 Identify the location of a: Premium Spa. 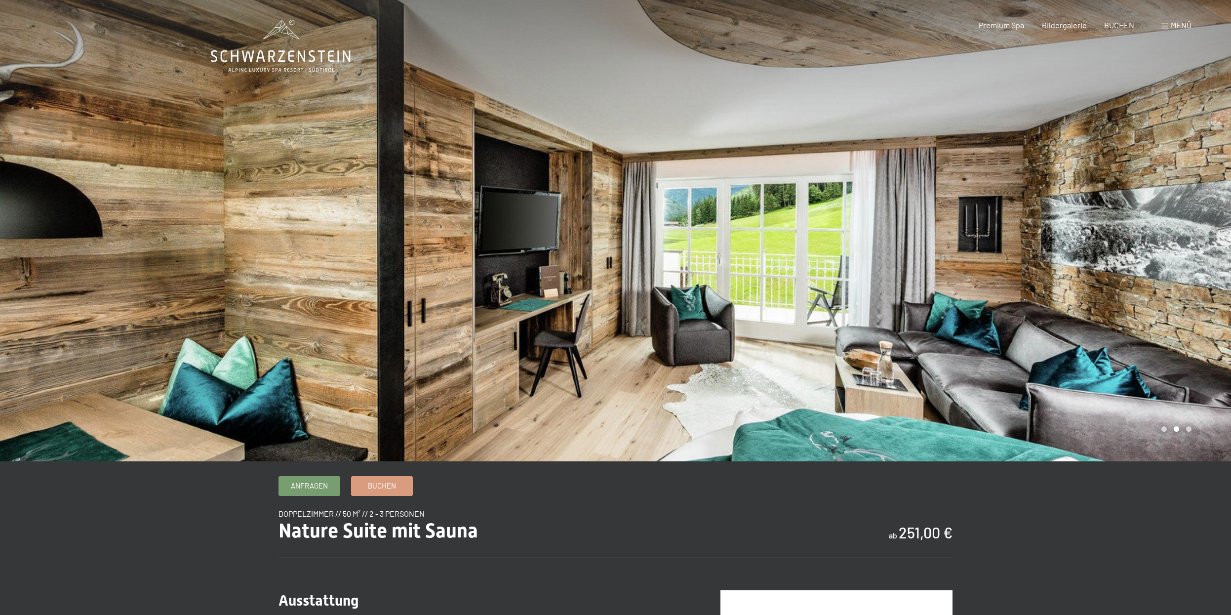
(1002, 25).